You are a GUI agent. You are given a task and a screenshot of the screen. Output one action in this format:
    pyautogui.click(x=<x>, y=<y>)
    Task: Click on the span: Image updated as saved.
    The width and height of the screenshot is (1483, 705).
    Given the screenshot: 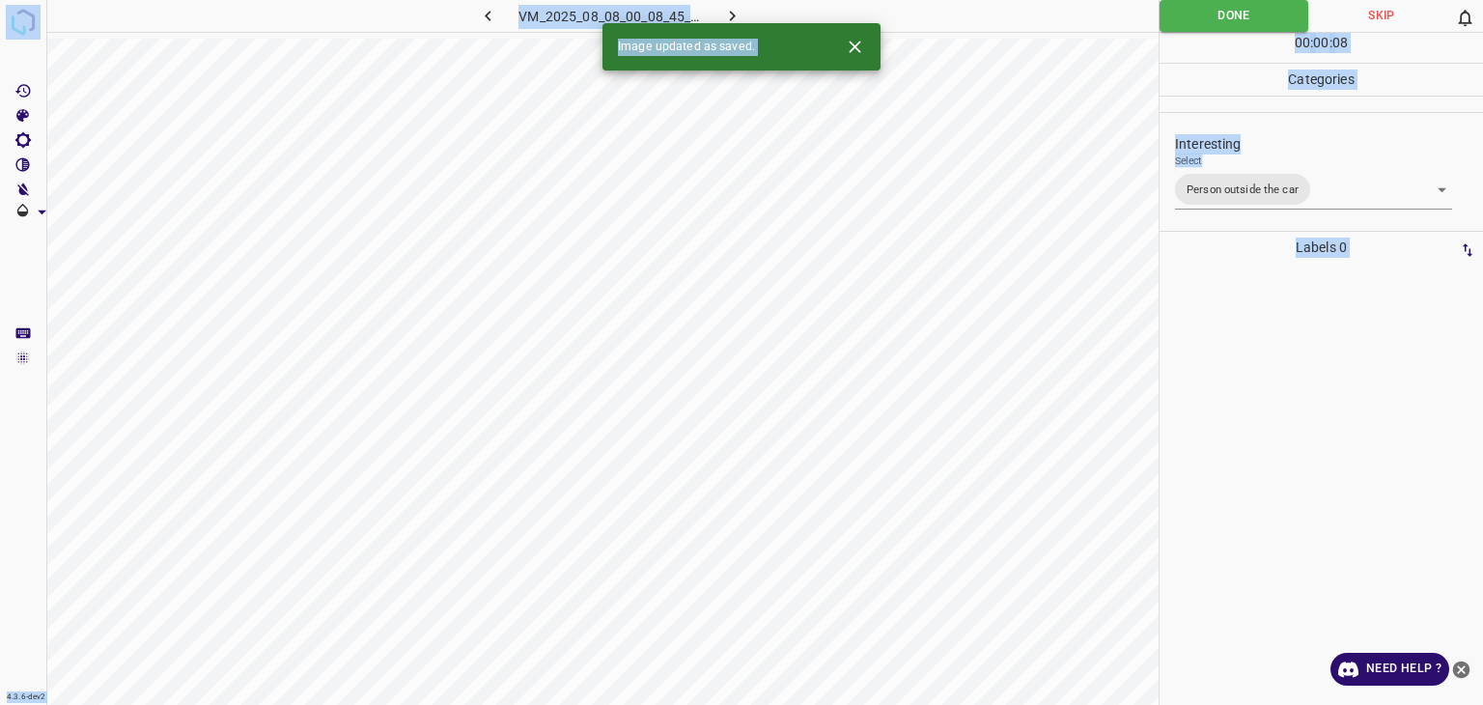 What is the action you would take?
    pyautogui.click(x=686, y=47)
    